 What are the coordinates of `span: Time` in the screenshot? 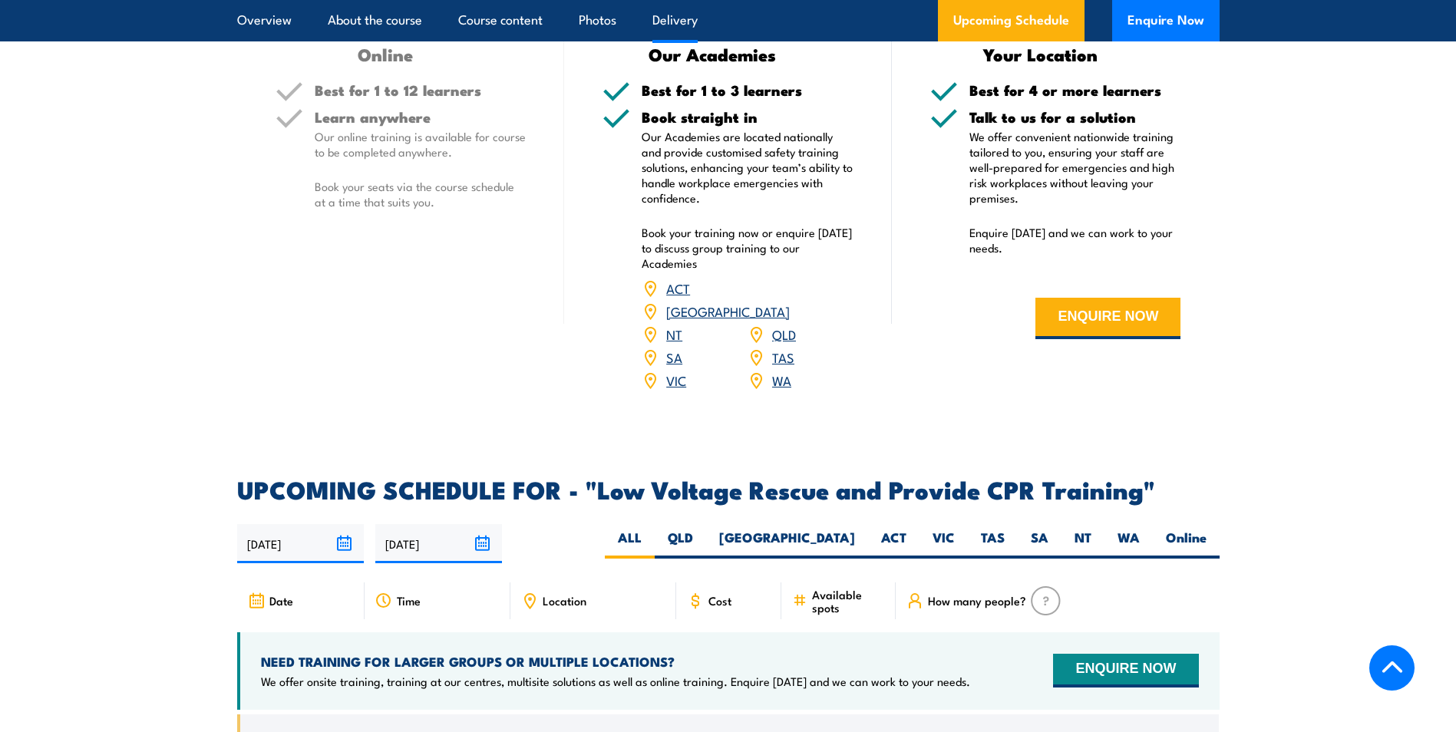 It's located at (408, 600).